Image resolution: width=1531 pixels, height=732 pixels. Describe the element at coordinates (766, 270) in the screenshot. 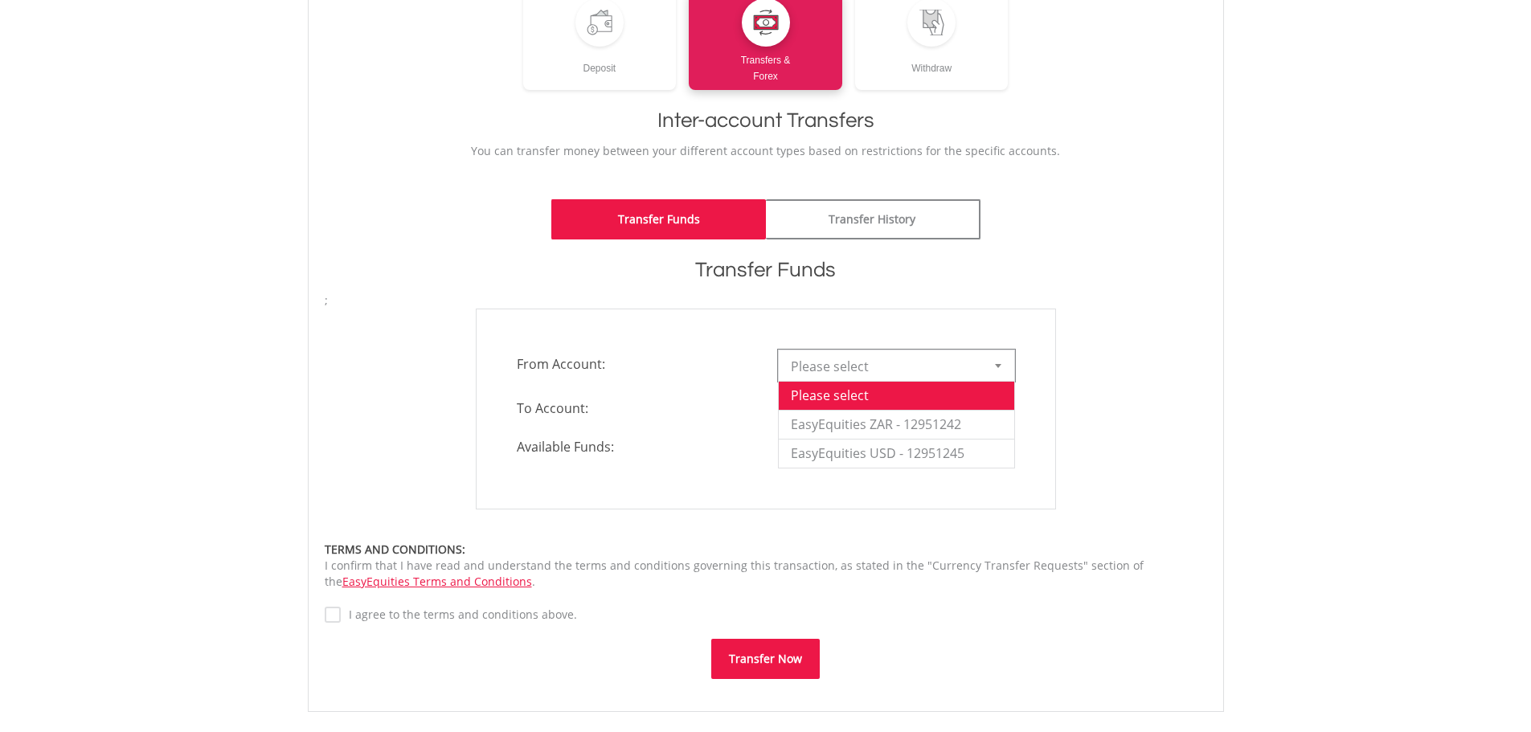

I see `h1: Transfer Funds` at that location.